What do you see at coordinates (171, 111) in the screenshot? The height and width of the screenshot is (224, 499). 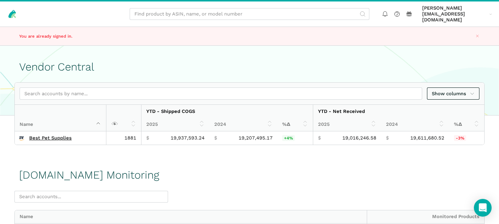 I see `strong: YTD - Shipped COGS` at bounding box center [171, 111].